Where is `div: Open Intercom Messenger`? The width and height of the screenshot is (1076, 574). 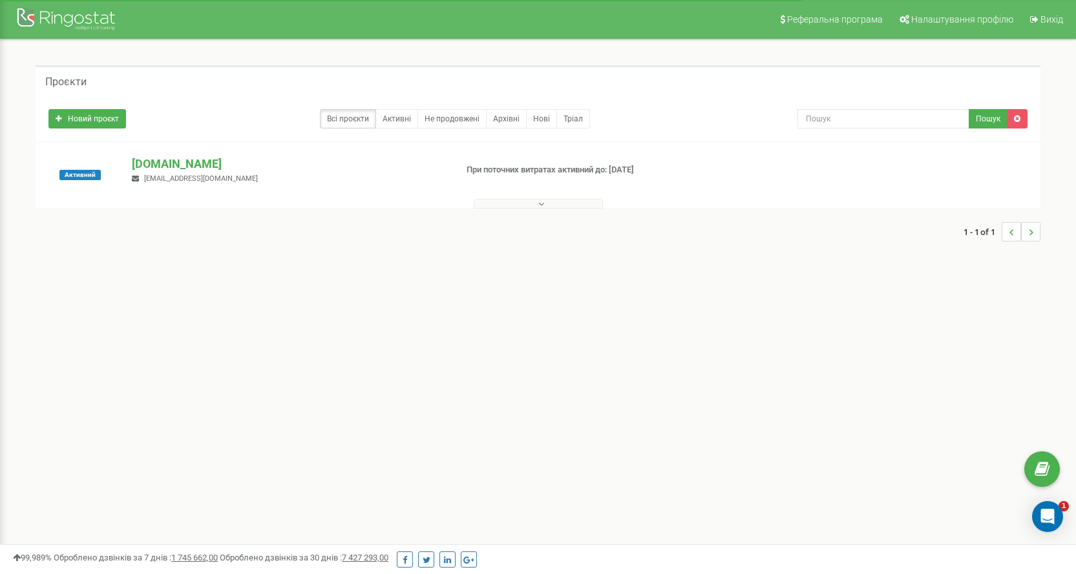 div: Open Intercom Messenger is located at coordinates (1047, 517).